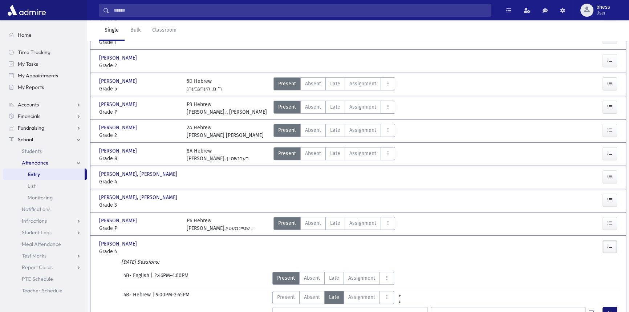 This screenshot has height=312, width=629. I want to click on a: Financials, so click(45, 116).